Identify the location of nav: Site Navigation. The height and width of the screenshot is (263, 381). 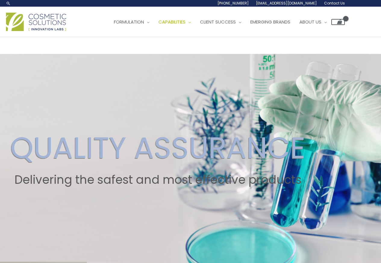
(224, 22).